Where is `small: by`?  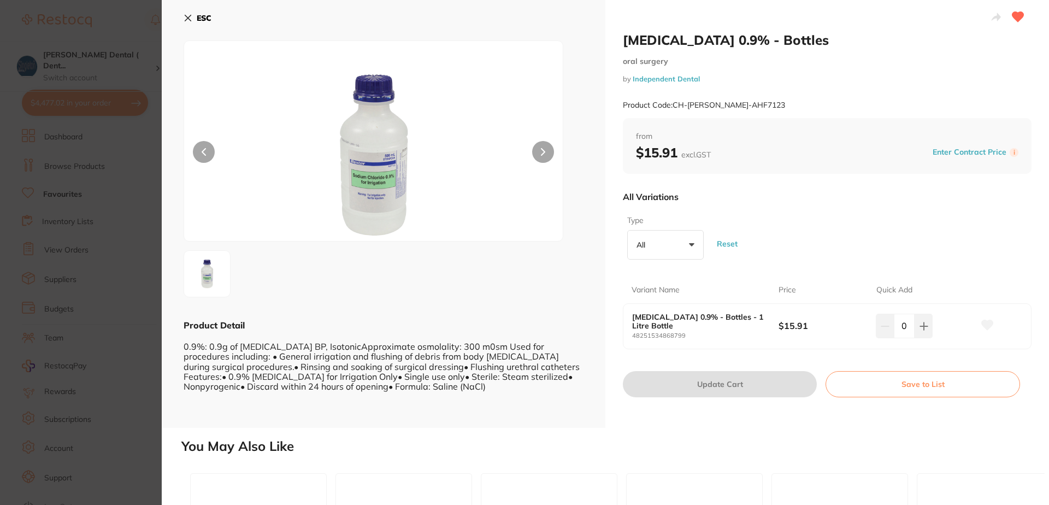 small: by is located at coordinates (828, 79).